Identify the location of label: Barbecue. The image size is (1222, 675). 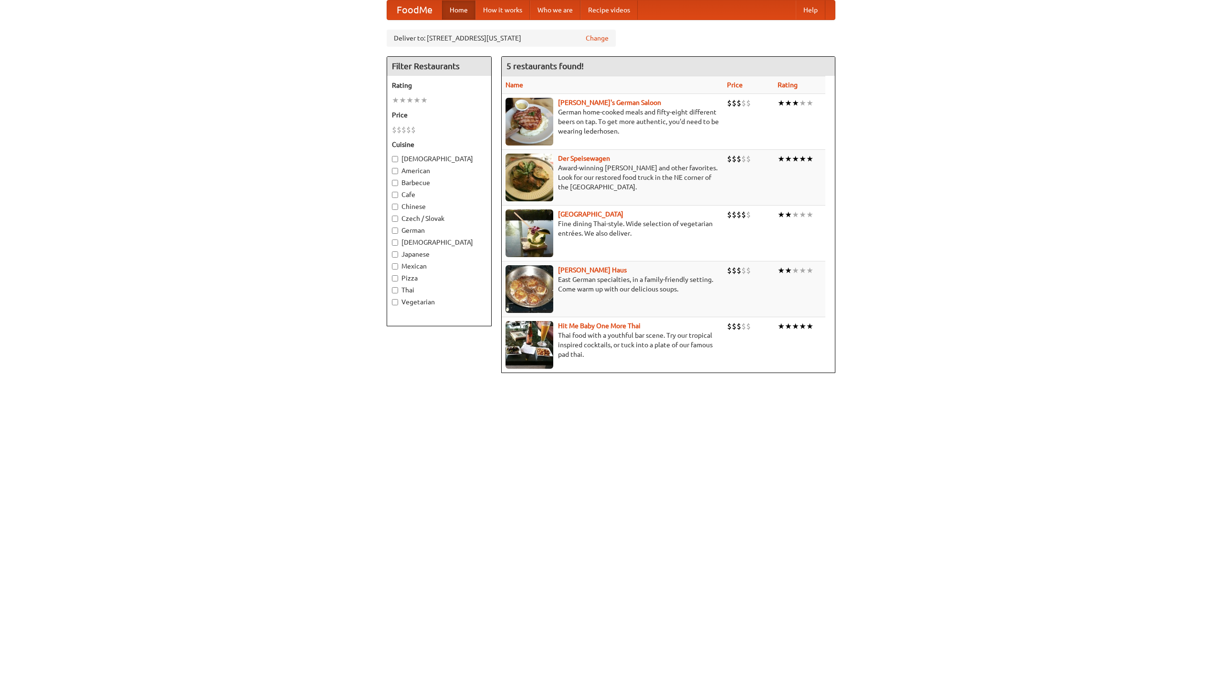
(439, 183).